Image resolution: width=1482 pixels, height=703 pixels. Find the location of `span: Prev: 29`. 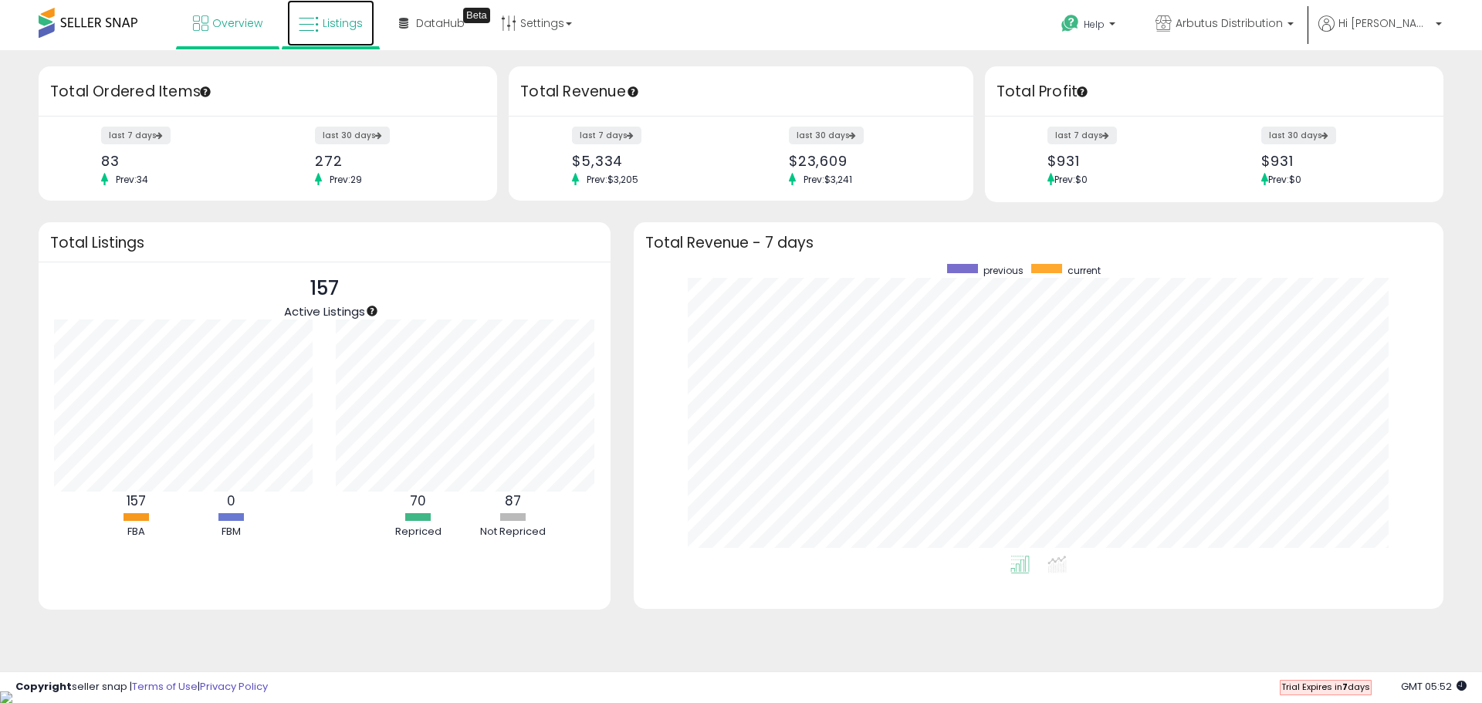

span: Prev: 29 is located at coordinates (346, 179).